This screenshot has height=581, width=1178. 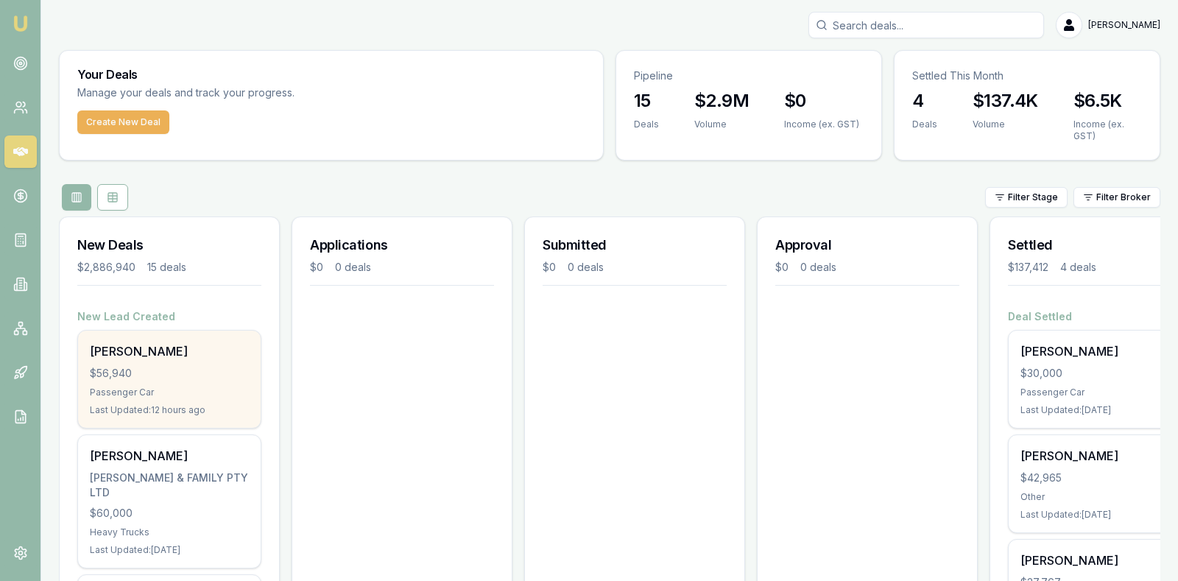 I want to click on h3: New Deals, so click(x=169, y=245).